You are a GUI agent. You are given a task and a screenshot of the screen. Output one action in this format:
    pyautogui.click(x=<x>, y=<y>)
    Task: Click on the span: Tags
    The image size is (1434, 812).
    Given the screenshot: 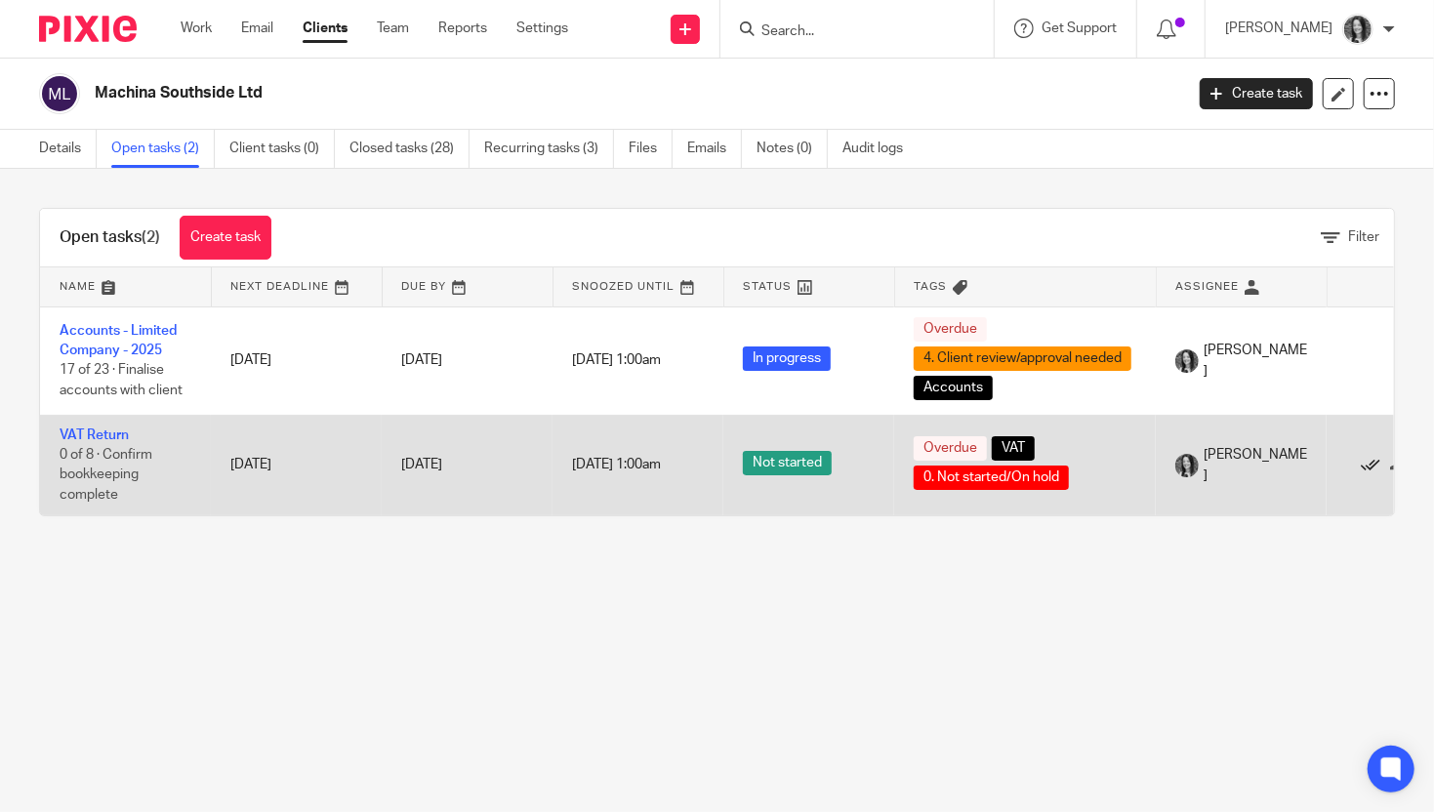 What is the action you would take?
    pyautogui.click(x=932, y=286)
    